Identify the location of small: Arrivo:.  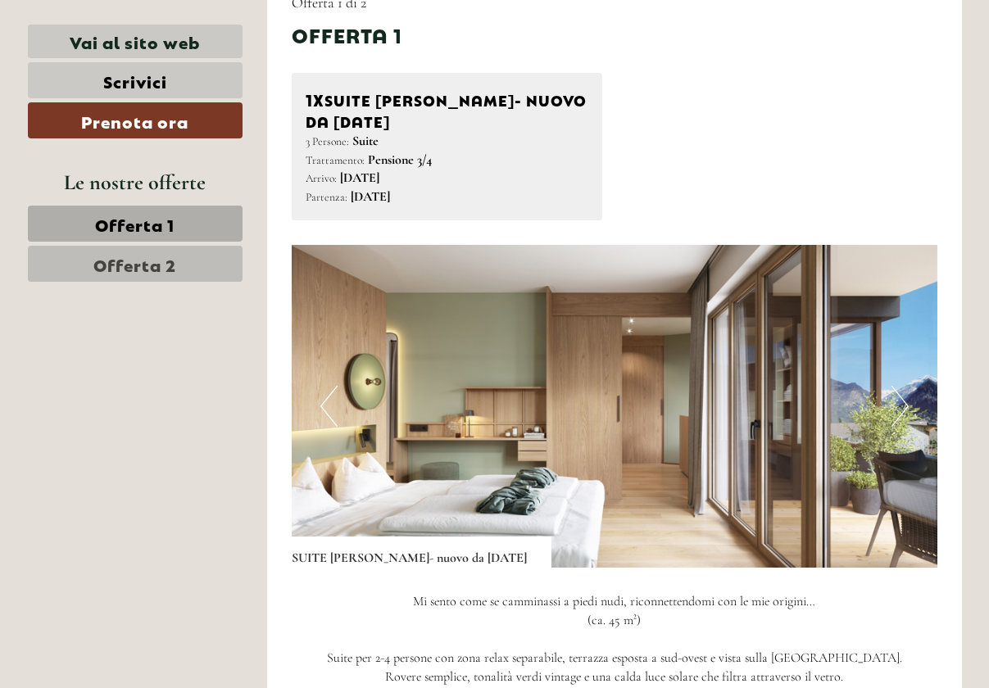
(321, 178).